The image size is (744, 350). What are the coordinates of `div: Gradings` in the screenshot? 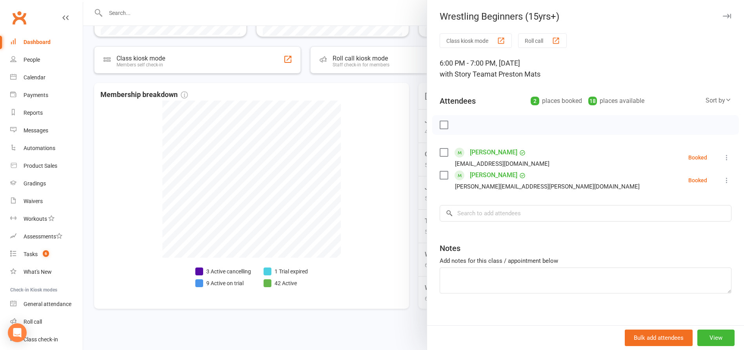 It's located at (35, 183).